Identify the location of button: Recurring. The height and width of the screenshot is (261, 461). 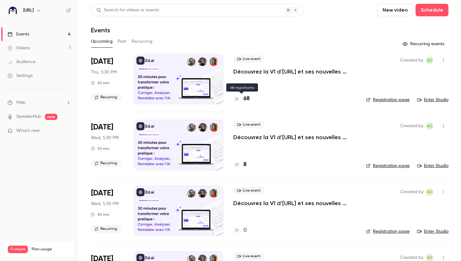
(142, 41).